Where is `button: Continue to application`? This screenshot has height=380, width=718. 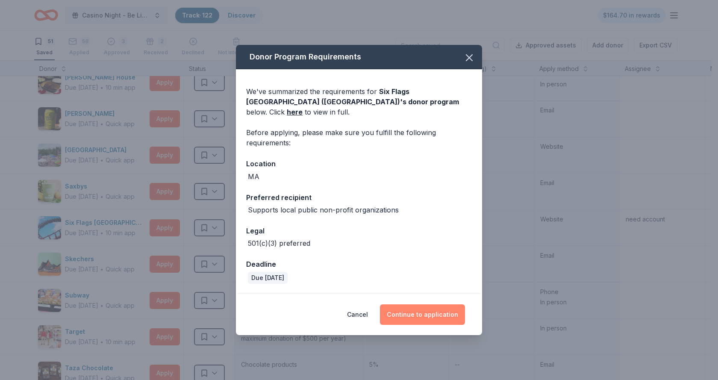 button: Continue to application is located at coordinates (422, 315).